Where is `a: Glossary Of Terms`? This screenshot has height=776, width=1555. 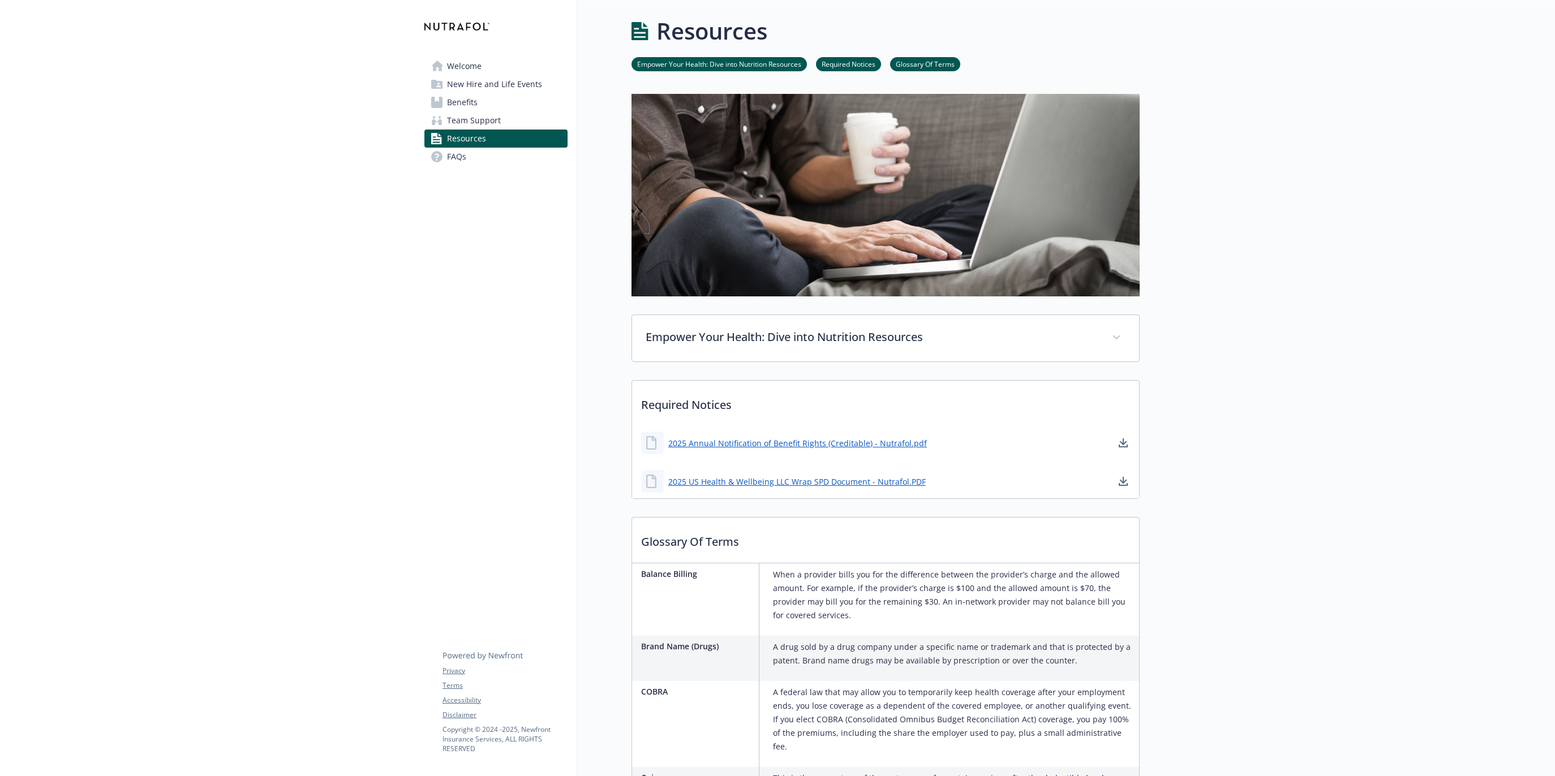
a: Glossary Of Terms is located at coordinates (925, 63).